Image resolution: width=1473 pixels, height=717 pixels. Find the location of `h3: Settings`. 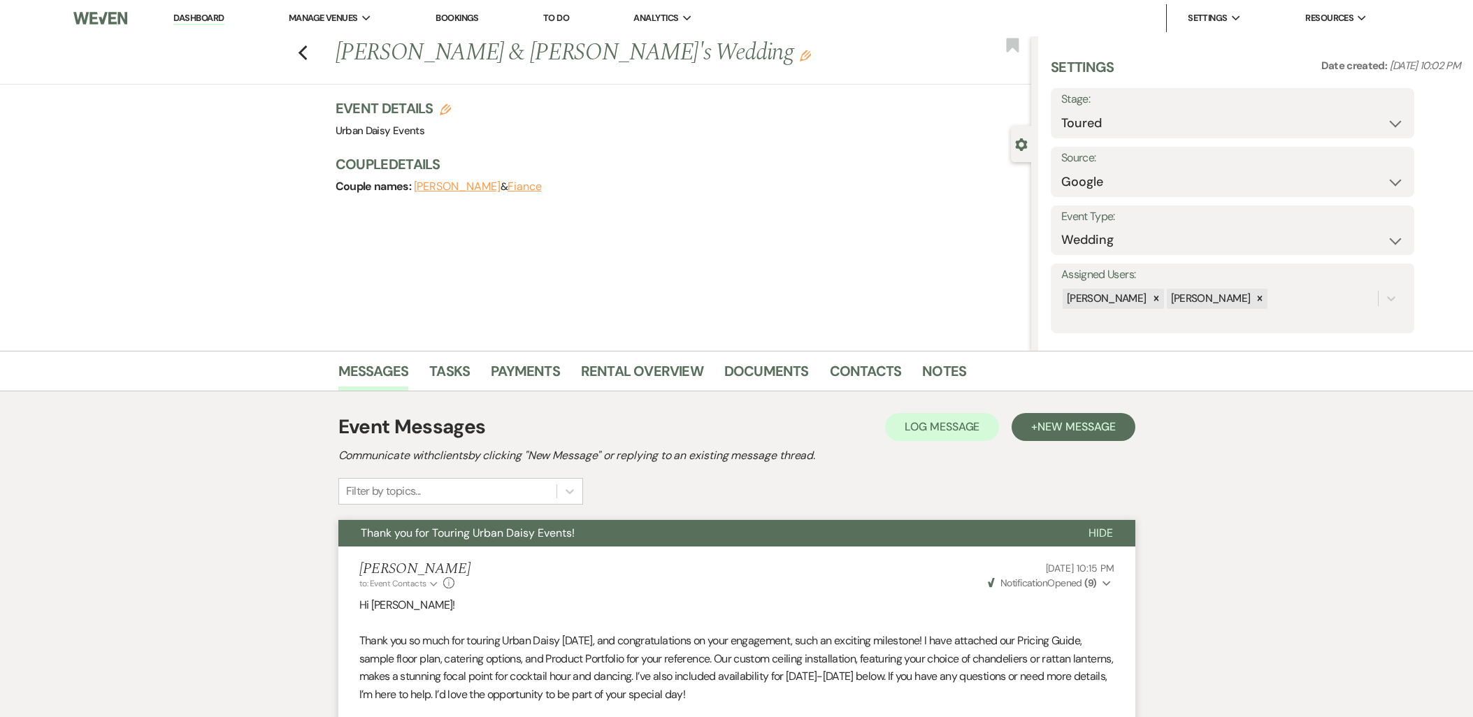

h3: Settings is located at coordinates (1082, 73).